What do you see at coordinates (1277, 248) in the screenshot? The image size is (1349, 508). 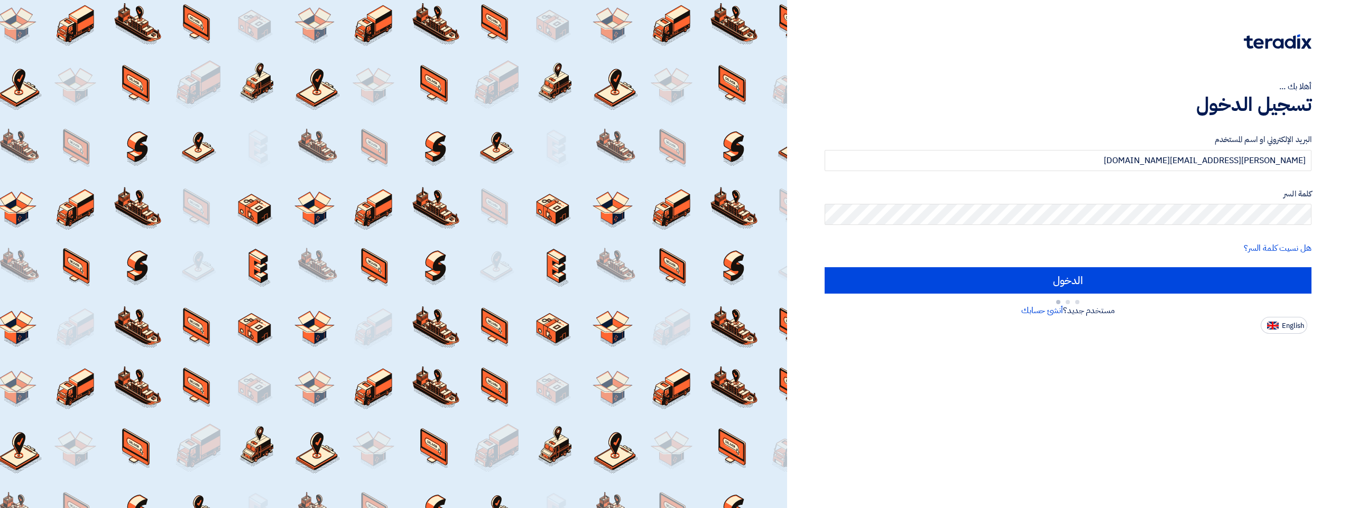 I see `a: هل نسيت كلمة السر؟` at bounding box center [1277, 248].